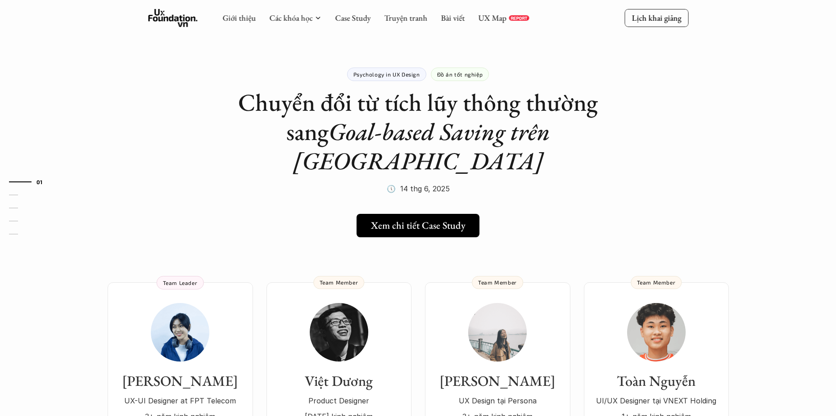  I want to click on p: Đồ án tốt nghiệp, so click(460, 74).